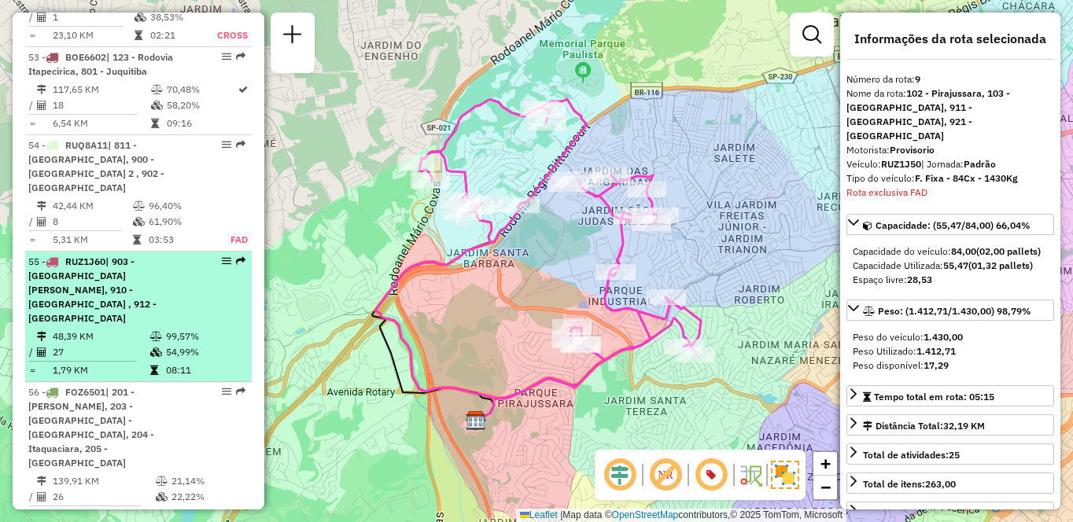  Describe the element at coordinates (665, 475) in the screenshot. I see `span: Exibir NR` at that location.